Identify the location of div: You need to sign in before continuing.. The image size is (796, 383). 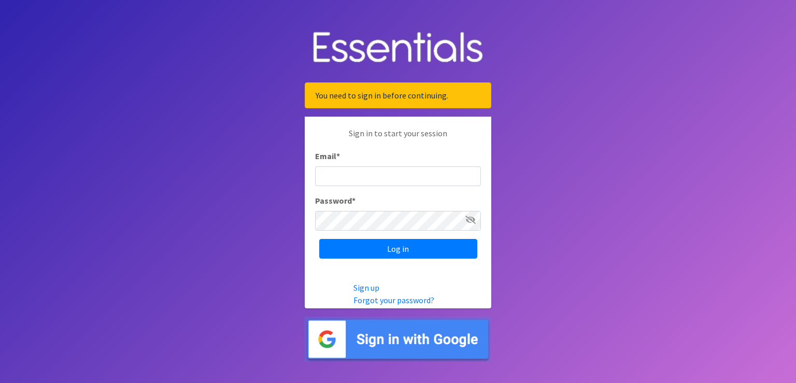
(398, 95).